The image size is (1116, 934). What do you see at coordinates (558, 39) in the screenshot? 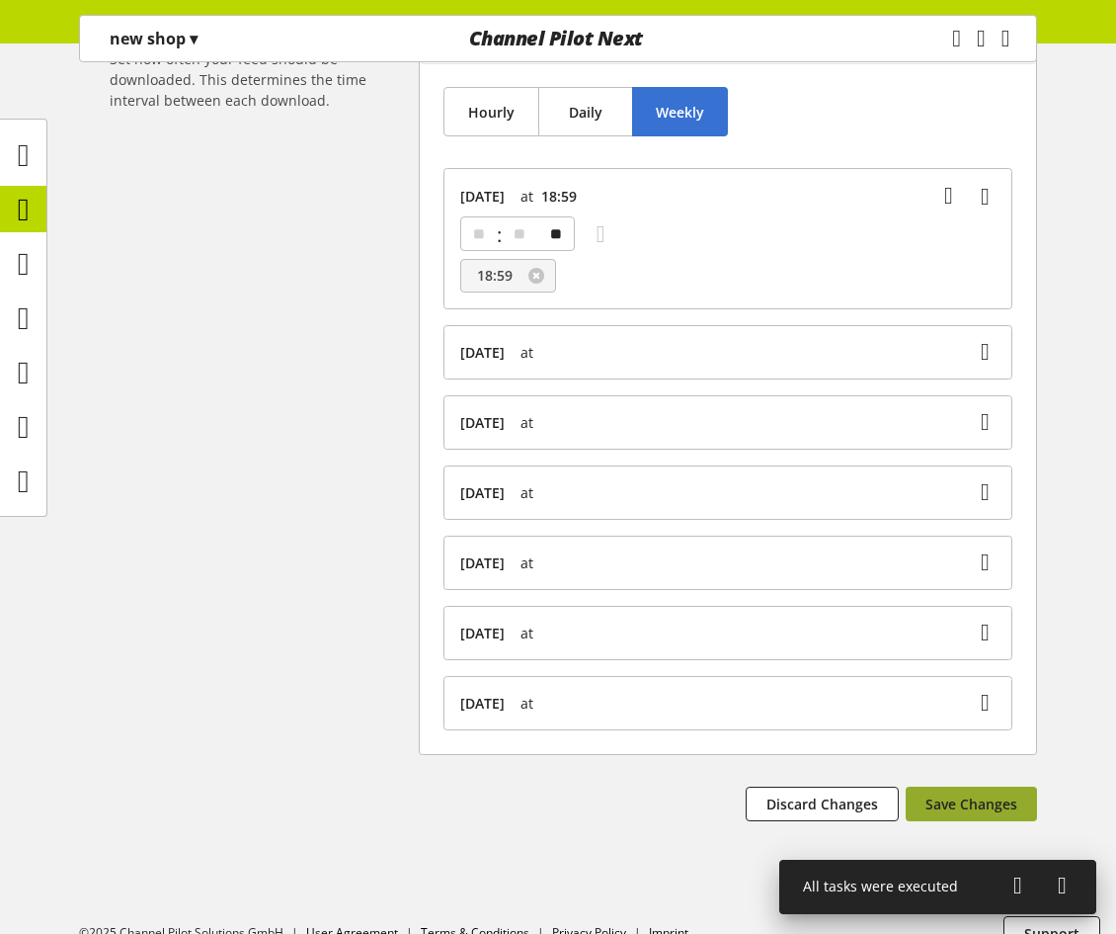
I see `nav: main navigation` at bounding box center [558, 39].